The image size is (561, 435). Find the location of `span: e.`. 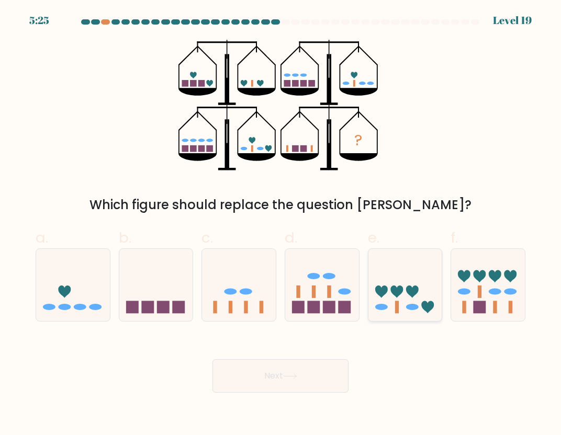

span: e. is located at coordinates (374, 238).